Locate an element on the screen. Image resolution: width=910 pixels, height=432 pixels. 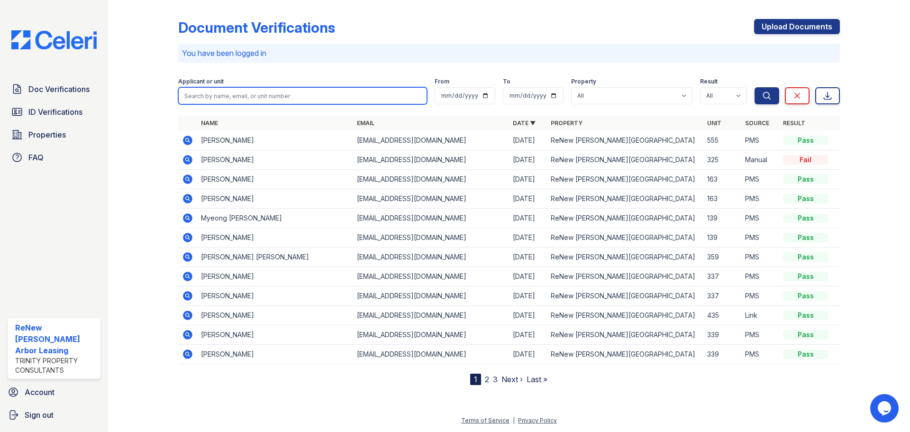
label: From is located at coordinates (442, 82).